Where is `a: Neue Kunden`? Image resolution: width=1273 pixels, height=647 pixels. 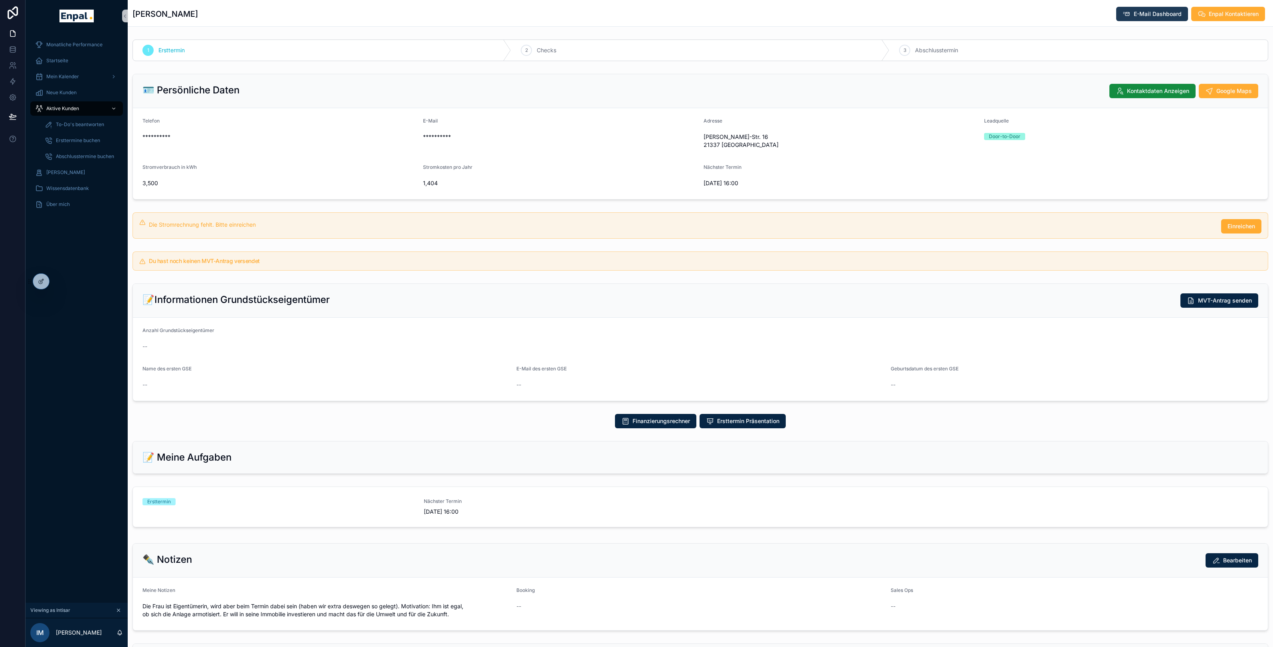
a: Neue Kunden is located at coordinates (77, 93).